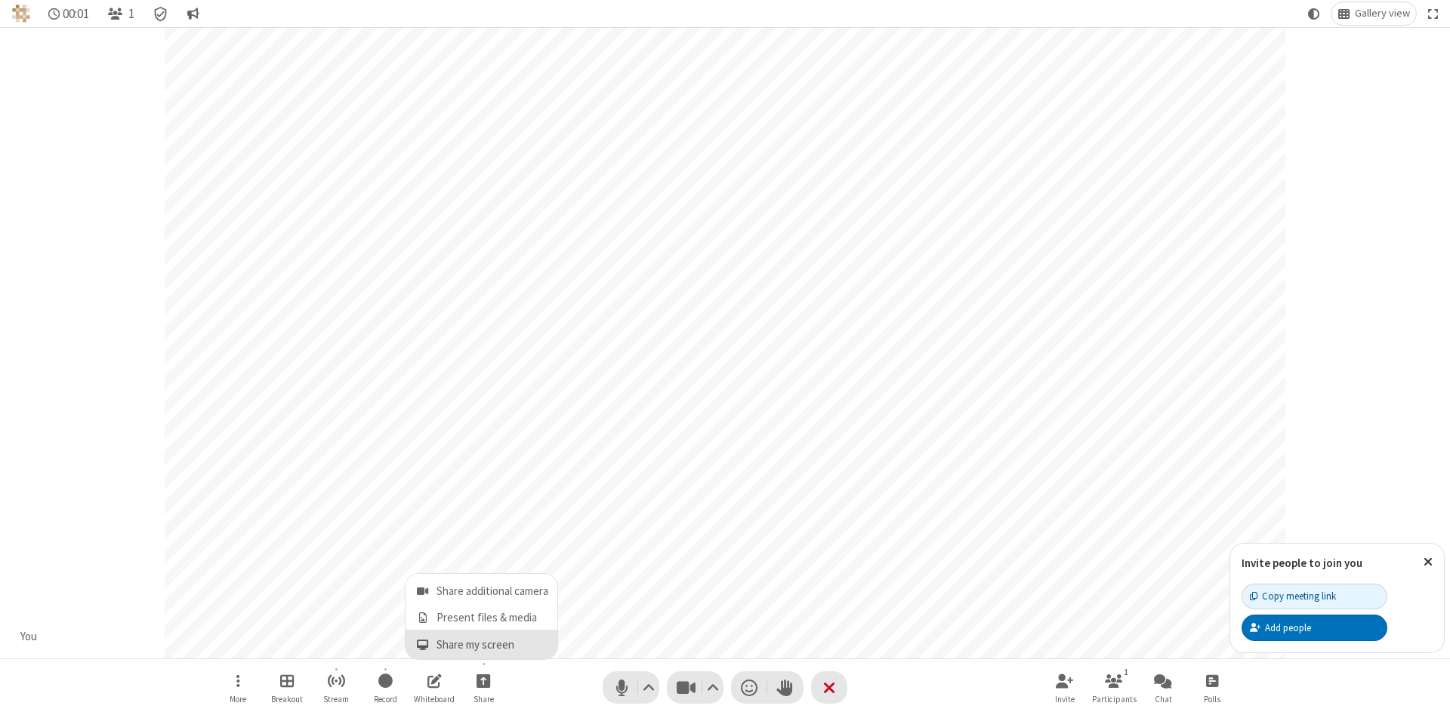 Image resolution: width=1450 pixels, height=715 pixels. What do you see at coordinates (829, 687) in the screenshot?
I see `button: End or leave meeting` at bounding box center [829, 687].